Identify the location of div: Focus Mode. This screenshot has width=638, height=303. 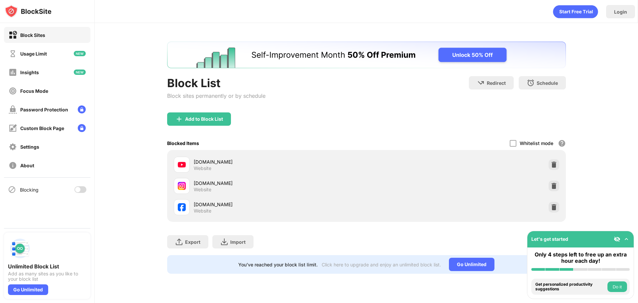
(34, 91).